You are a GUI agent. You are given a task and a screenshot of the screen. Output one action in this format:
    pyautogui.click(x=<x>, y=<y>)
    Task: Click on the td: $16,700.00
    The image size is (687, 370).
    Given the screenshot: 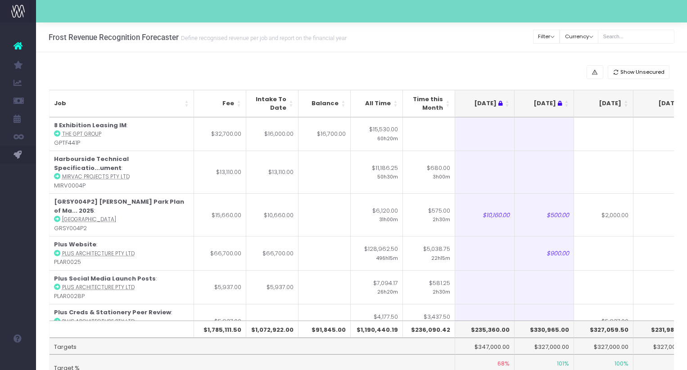 What is the action you would take?
    pyautogui.click(x=324, y=134)
    